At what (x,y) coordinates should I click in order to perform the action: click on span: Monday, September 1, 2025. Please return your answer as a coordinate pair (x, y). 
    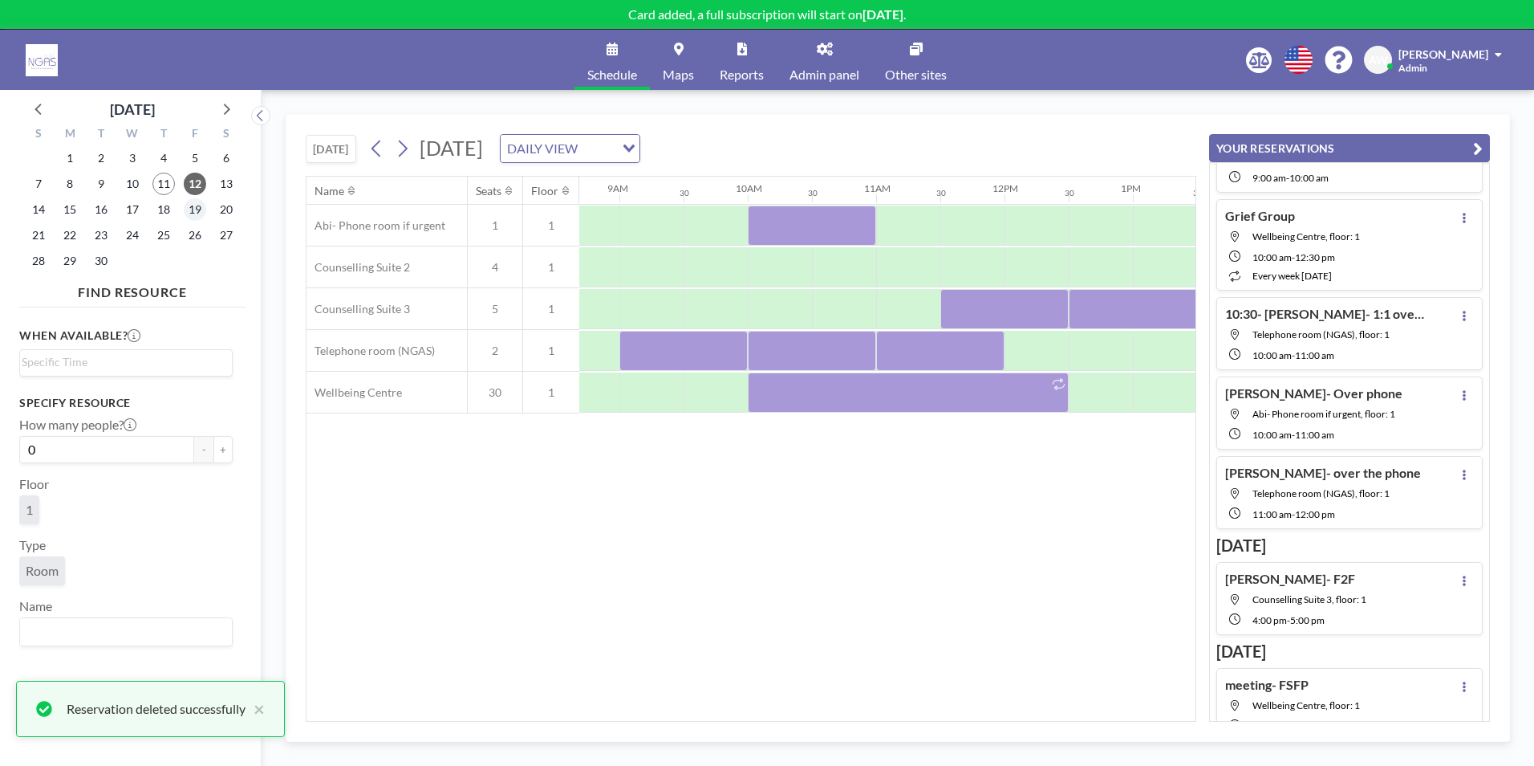
    Looking at the image, I should click on (70, 158).